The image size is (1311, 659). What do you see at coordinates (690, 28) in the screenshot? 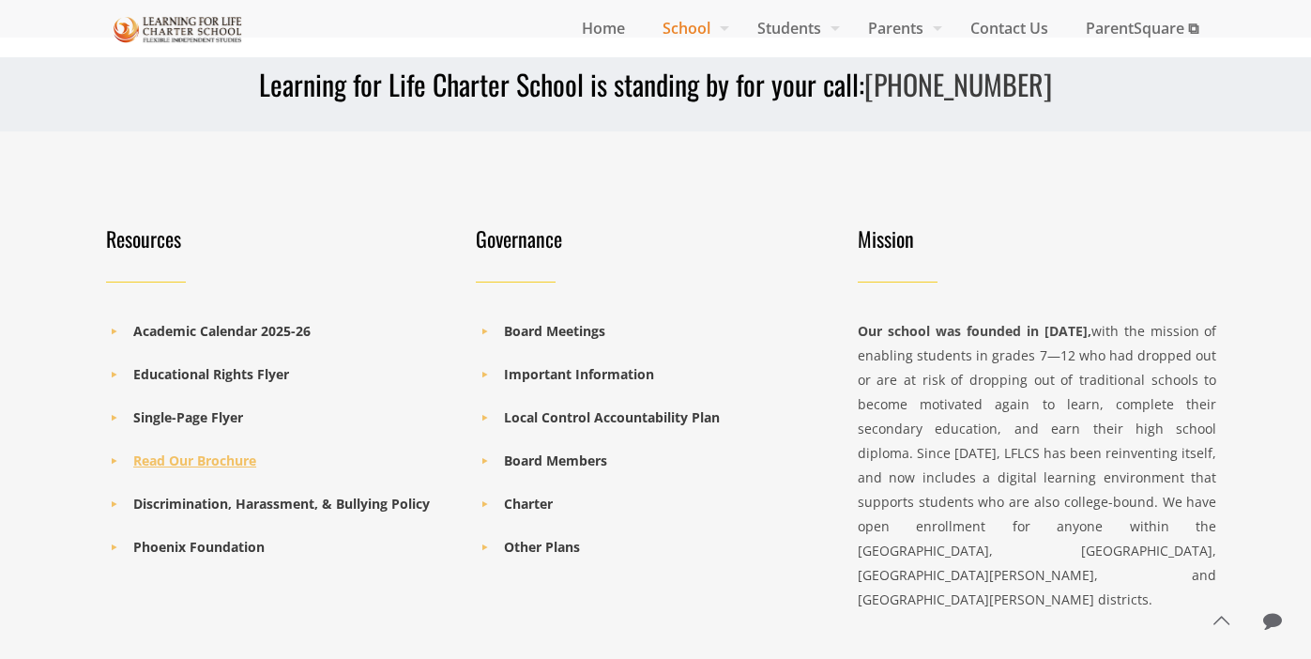
I see `span: School` at bounding box center [690, 28].